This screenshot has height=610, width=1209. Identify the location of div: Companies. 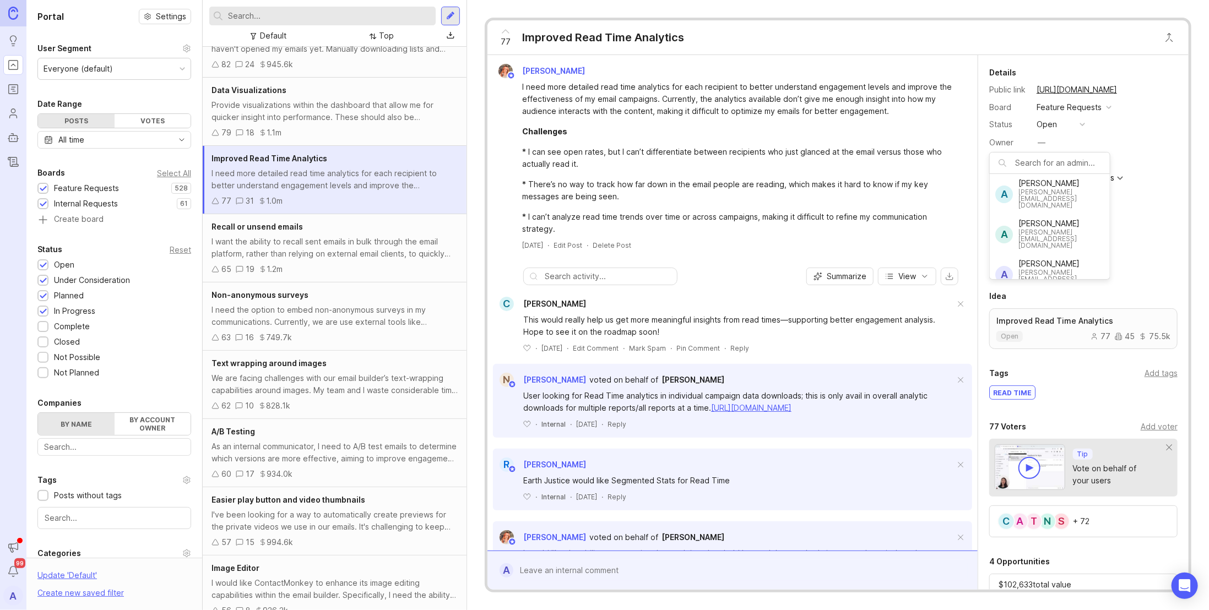
(59, 403).